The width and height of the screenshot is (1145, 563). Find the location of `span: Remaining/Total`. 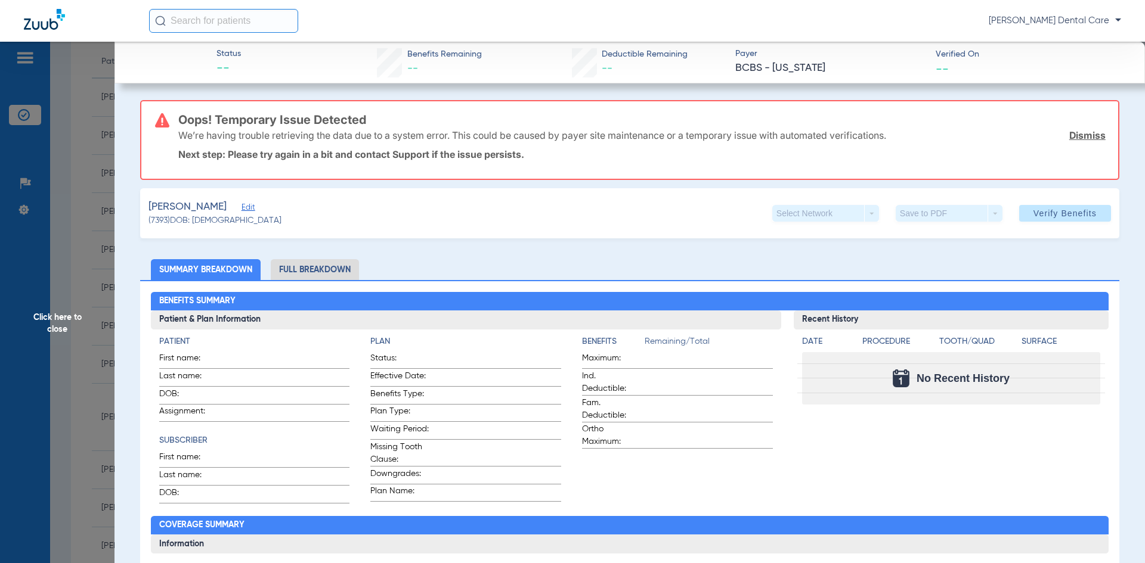

span: Remaining/Total is located at coordinates (708, 344).